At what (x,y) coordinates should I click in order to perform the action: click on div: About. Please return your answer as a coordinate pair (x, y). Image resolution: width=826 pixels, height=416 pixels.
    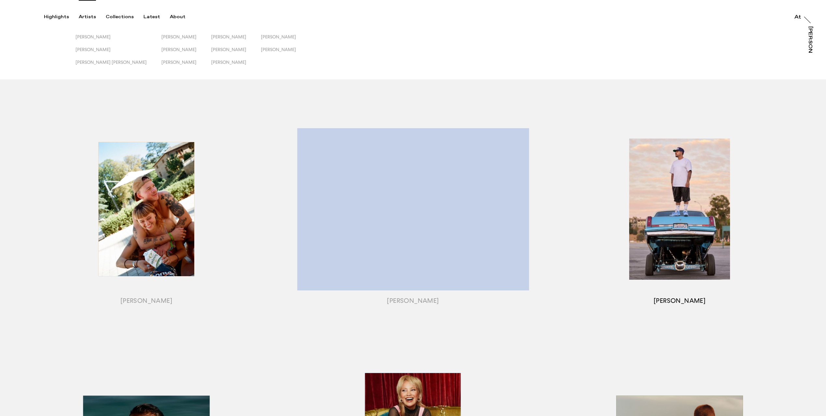
    Looking at the image, I should click on (178, 17).